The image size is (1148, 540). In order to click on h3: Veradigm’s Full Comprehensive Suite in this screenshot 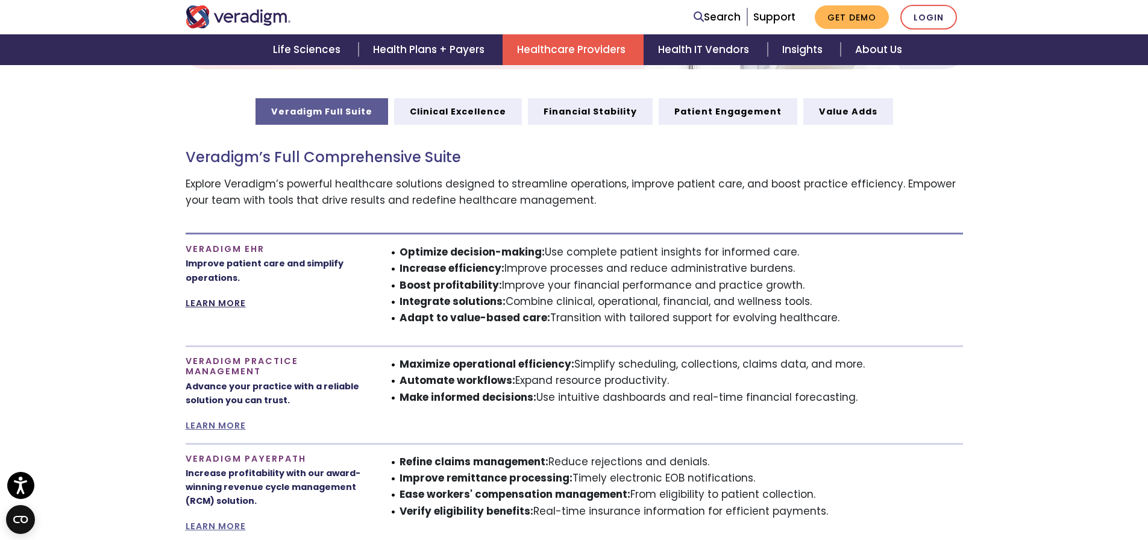, I will do `click(574, 157)`.